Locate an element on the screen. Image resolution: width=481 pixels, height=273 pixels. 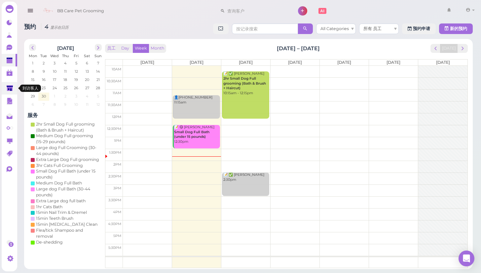
span: 15 is located at coordinates (33, 80).